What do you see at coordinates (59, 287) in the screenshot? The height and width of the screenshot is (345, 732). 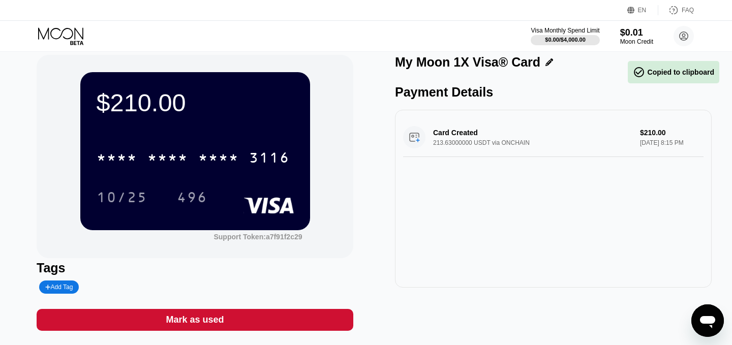 I see `div: Add Tag` at bounding box center [59, 287].